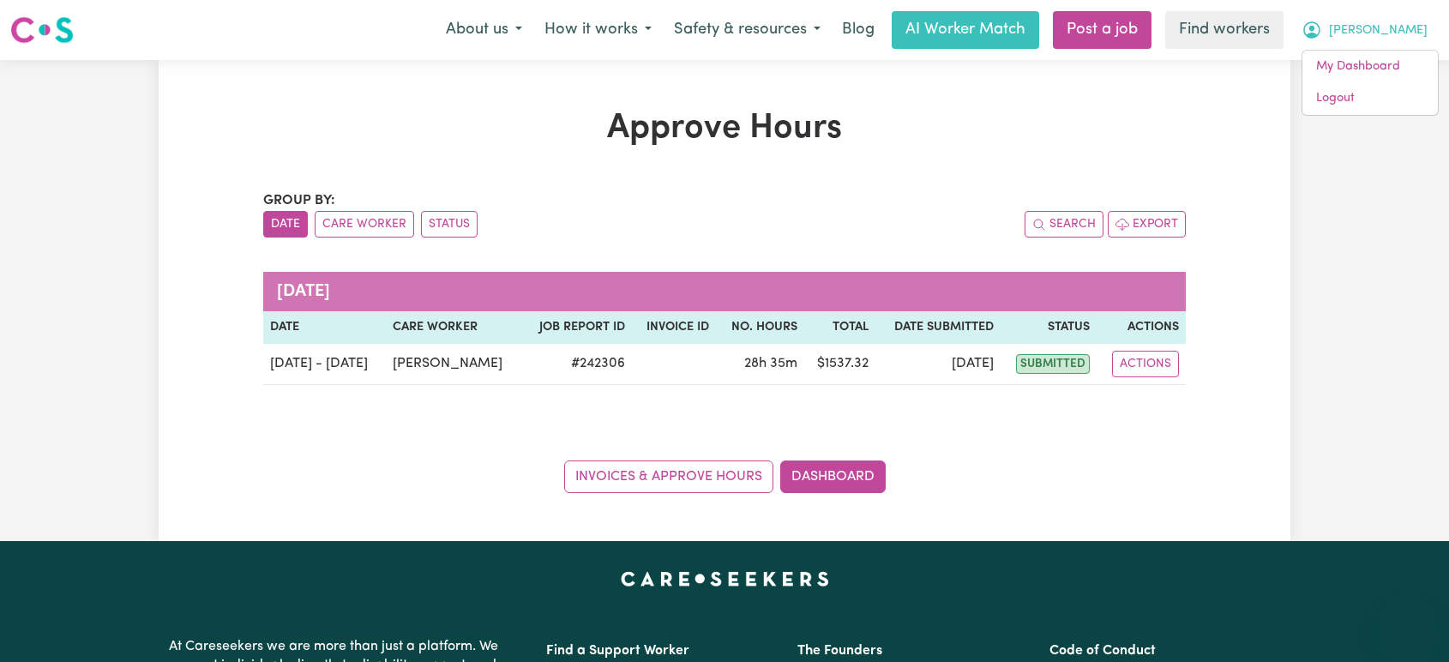  I want to click on button: Export, so click(1146, 224).